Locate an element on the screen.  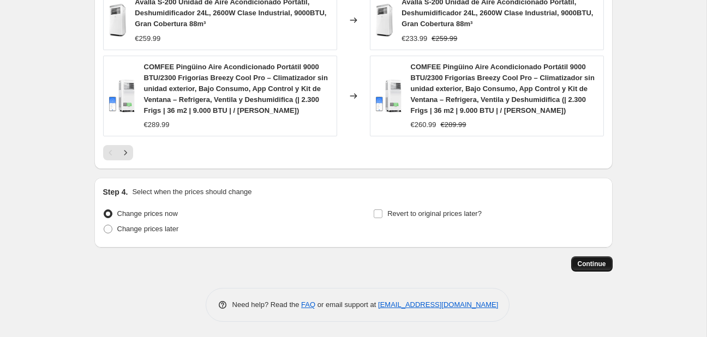
span: Revert to original prices later? is located at coordinates (434, 213).